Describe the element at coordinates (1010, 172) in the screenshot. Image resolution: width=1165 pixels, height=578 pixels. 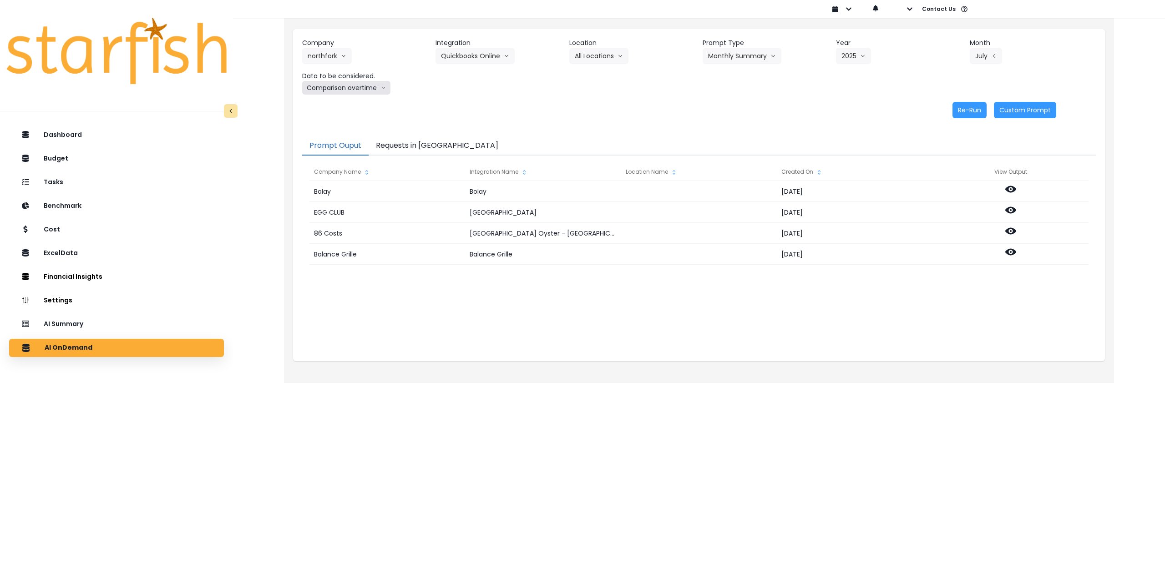
I see `div: View Output` at that location.